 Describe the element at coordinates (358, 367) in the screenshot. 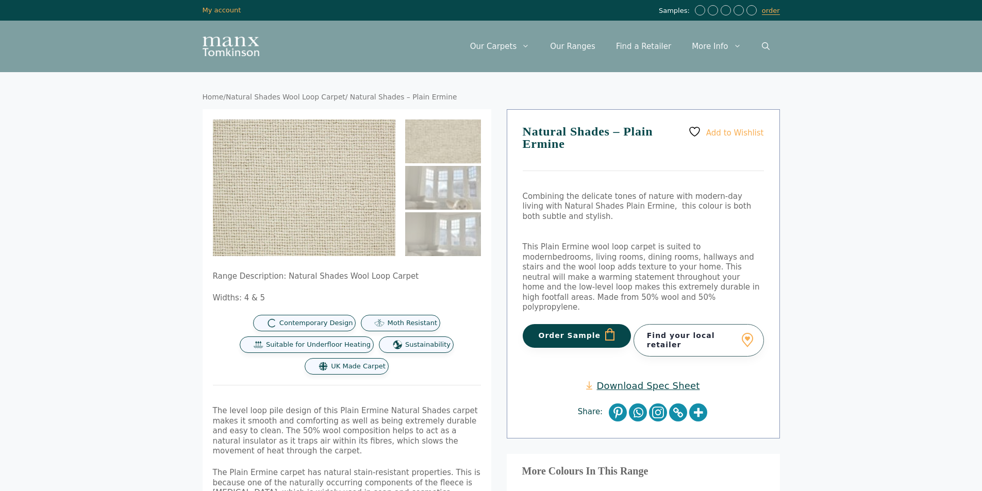

I see `span: UK Made Carpet` at that location.